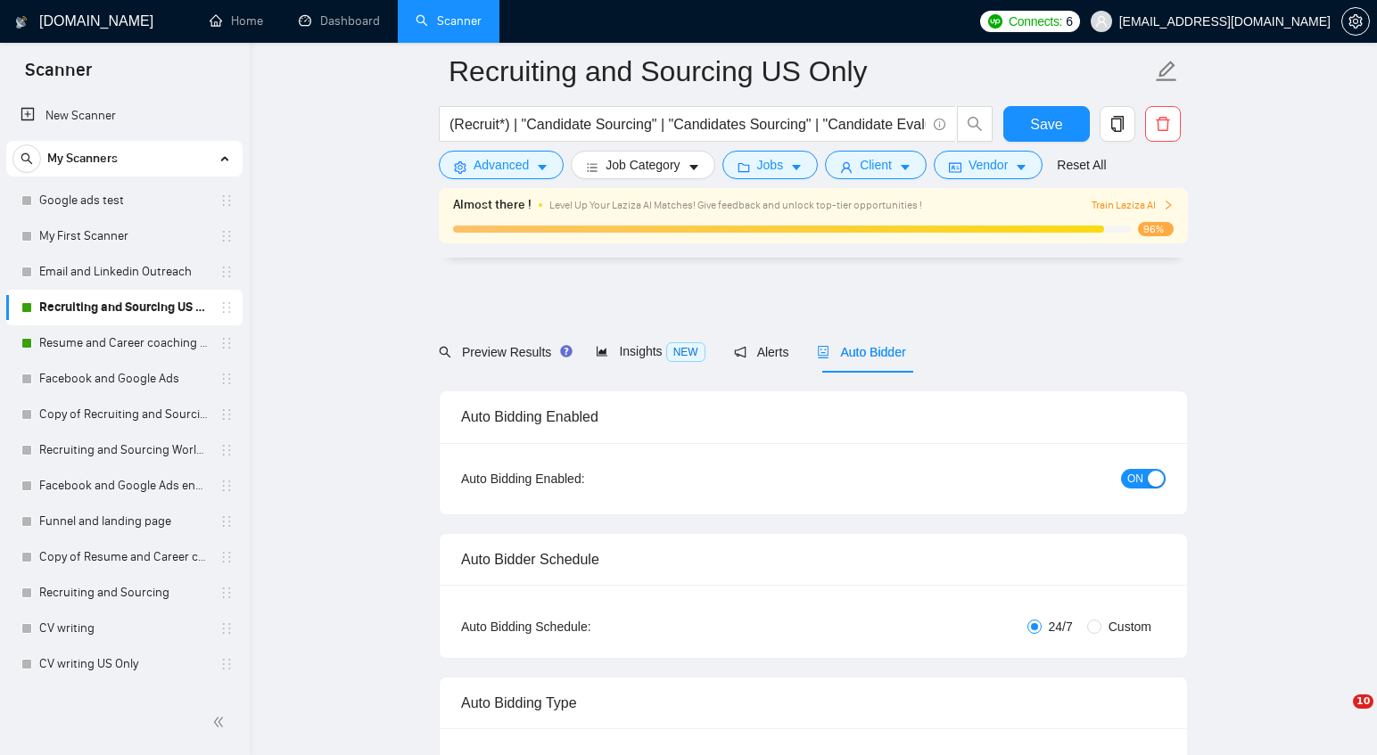  What do you see at coordinates (1081, 165) in the screenshot?
I see `a: Reset All` at bounding box center [1081, 165].